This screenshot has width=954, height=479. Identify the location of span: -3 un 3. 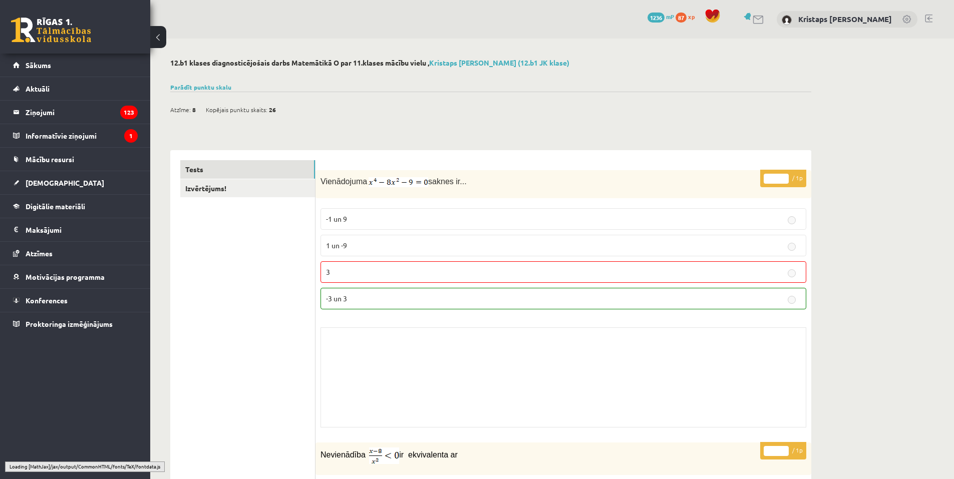
(337, 298).